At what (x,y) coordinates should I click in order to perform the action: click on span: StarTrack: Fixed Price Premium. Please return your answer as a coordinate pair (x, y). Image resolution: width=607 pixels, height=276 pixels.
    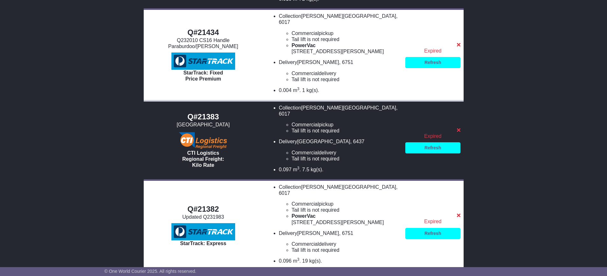
    Looking at the image, I should click on (203, 76).